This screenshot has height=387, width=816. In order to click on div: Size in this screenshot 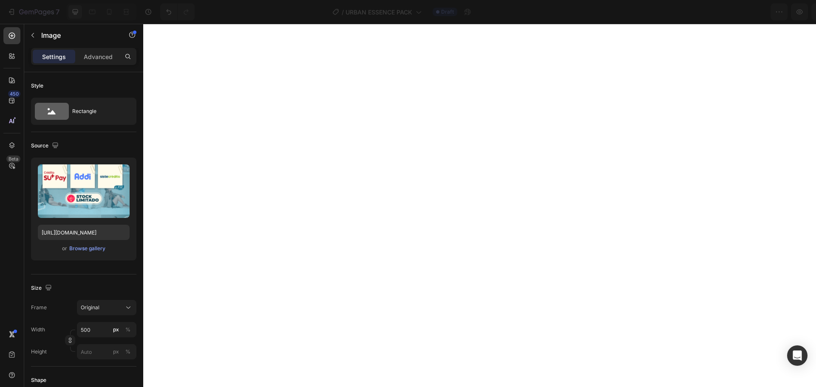, I will do `click(42, 288)`.